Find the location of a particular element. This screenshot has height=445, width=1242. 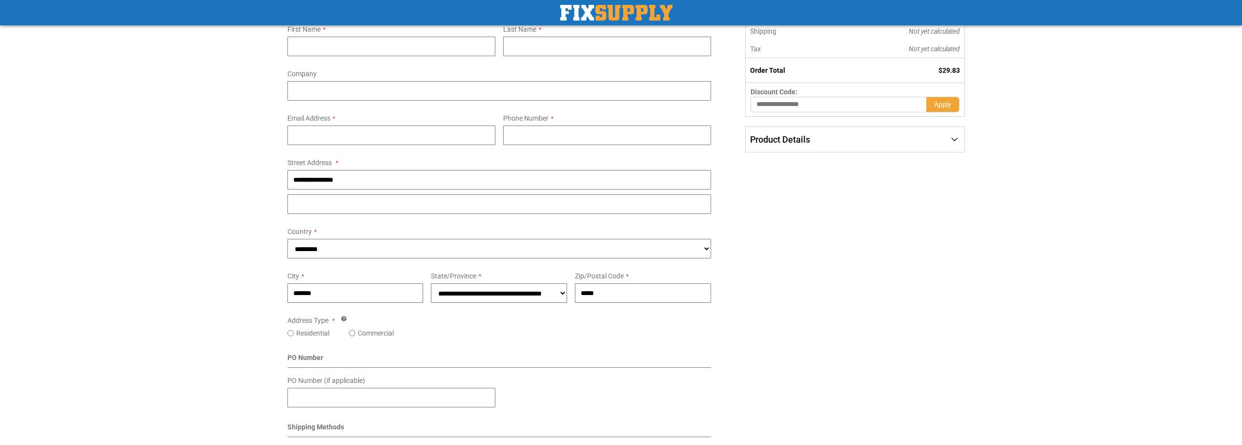

span: Country is located at coordinates (300, 231).